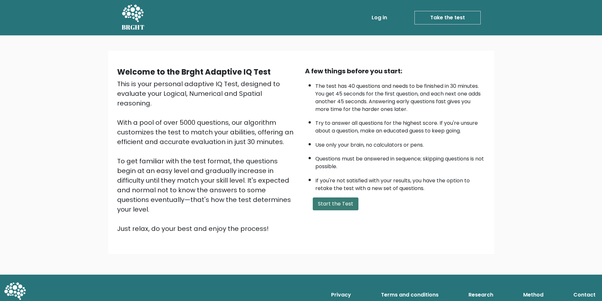 The width and height of the screenshot is (602, 301). What do you see at coordinates (400, 96) in the screenshot?
I see `li: The test has 40 questions and needs to be finished in 30 minutes. You get 45 seconds for the firs...` at bounding box center [400, 96].